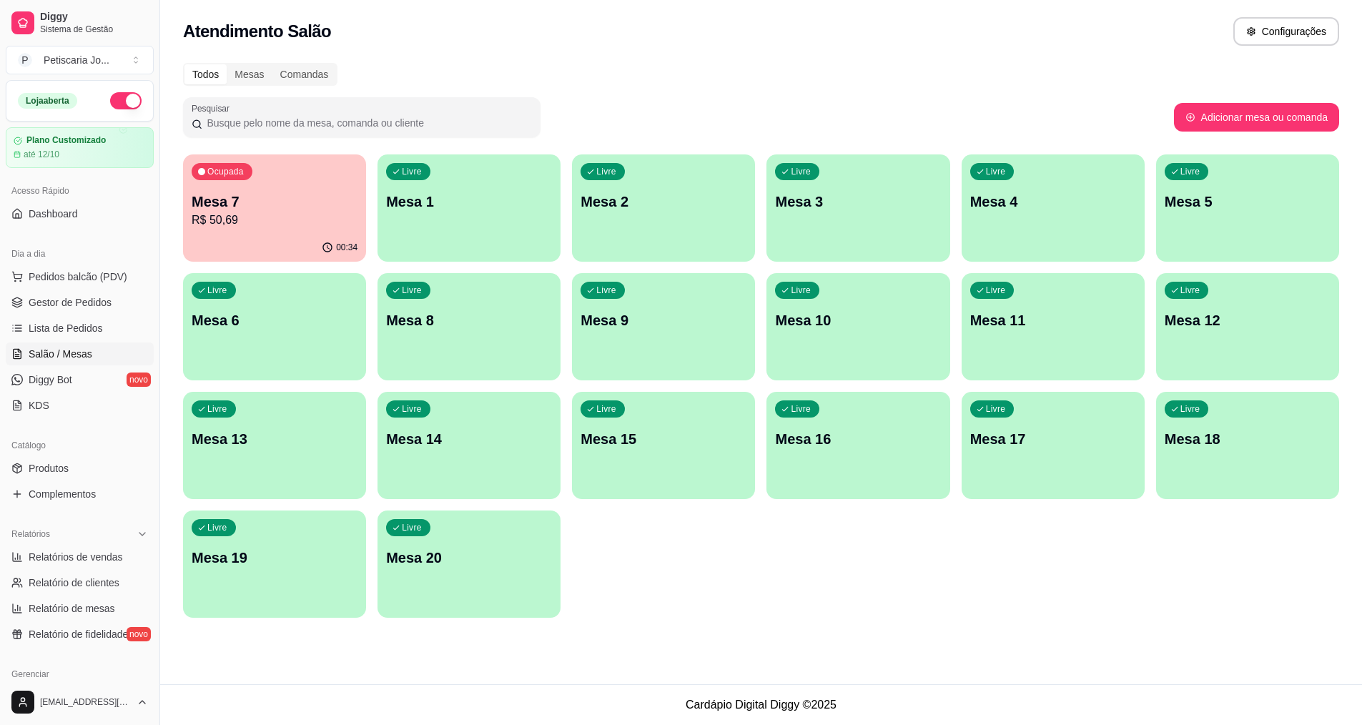  I want to click on div: Todos, so click(205, 74).